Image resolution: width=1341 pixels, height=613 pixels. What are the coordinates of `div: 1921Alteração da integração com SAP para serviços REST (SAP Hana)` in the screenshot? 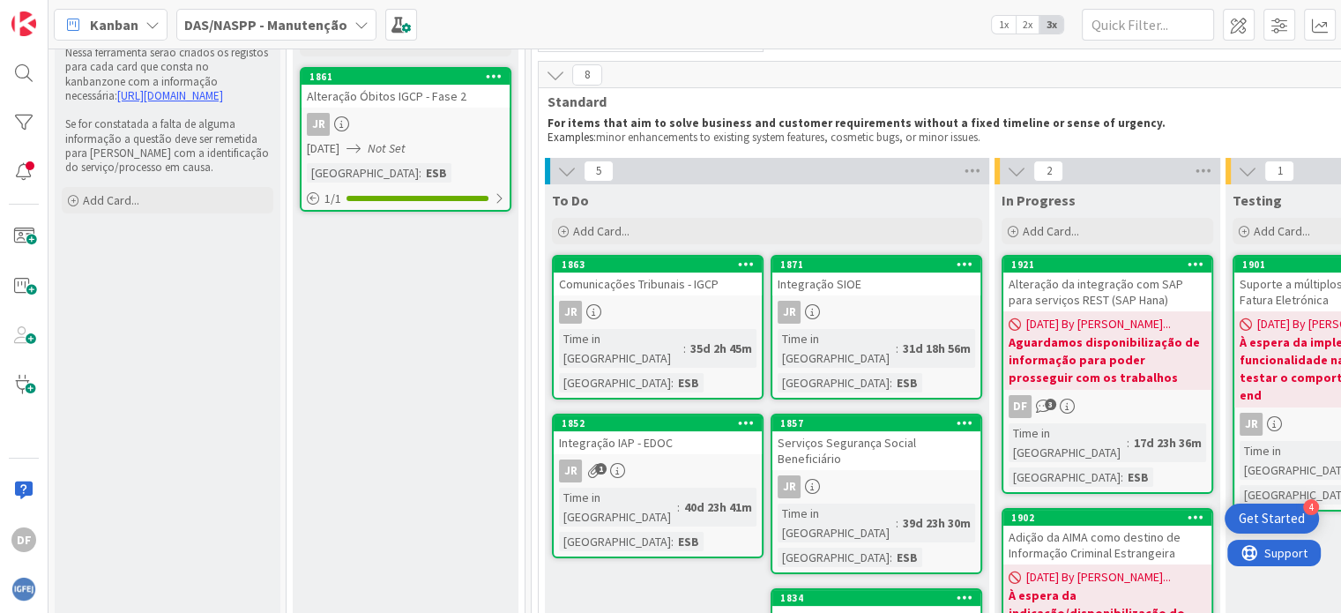 It's located at (1108, 284).